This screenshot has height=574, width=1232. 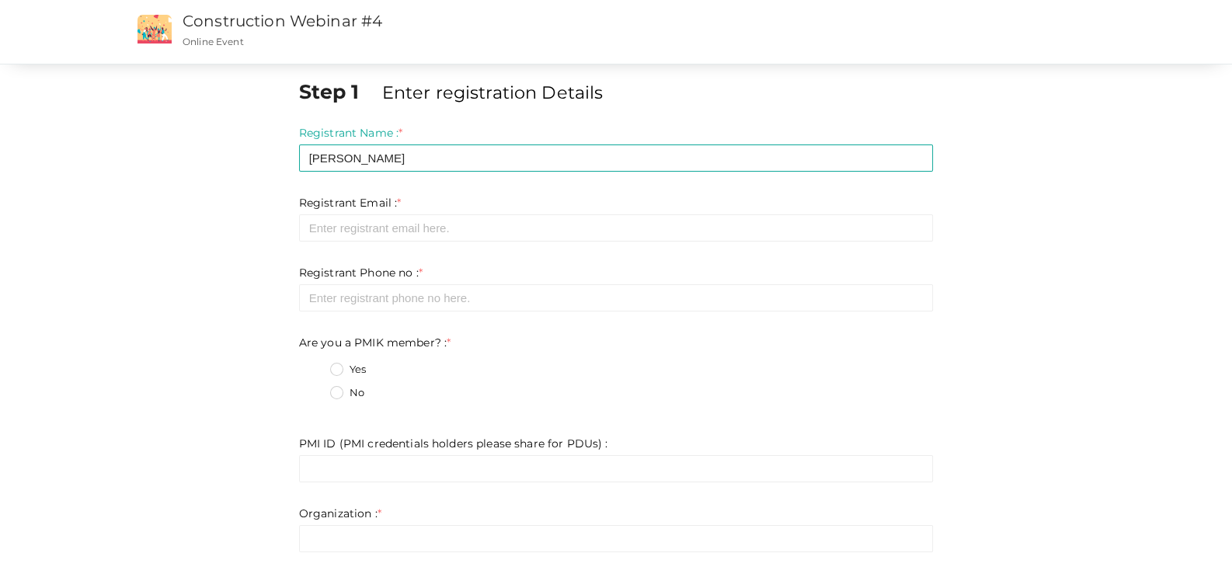 What do you see at coordinates (492, 92) in the screenshot?
I see `label: Enter registration Details` at bounding box center [492, 92].